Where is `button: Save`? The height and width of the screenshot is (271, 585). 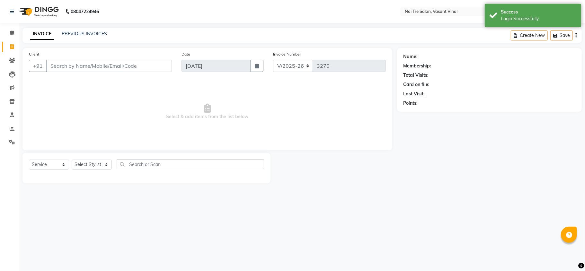
button: Save is located at coordinates (561, 35).